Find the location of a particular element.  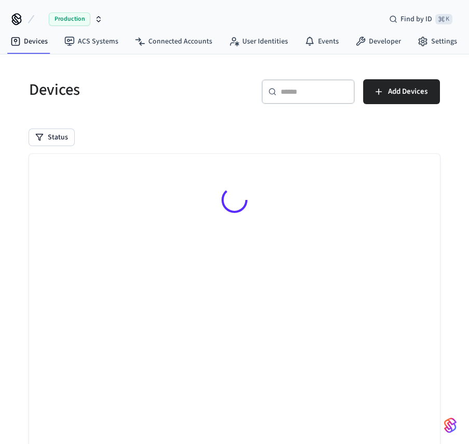

a: Developer is located at coordinates (378, 41).